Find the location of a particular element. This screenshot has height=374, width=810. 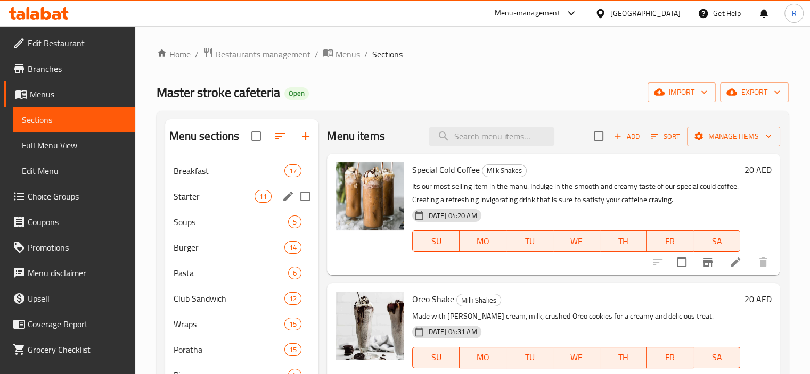

div: Pasta is located at coordinates (231, 273).